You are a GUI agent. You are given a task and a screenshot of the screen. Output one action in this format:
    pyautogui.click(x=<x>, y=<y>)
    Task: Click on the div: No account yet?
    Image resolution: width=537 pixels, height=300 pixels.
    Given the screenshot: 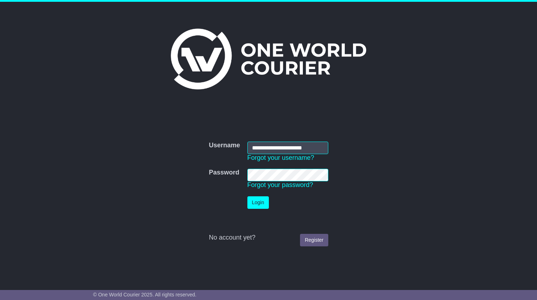 What is the action you would take?
    pyautogui.click(x=268, y=238)
    